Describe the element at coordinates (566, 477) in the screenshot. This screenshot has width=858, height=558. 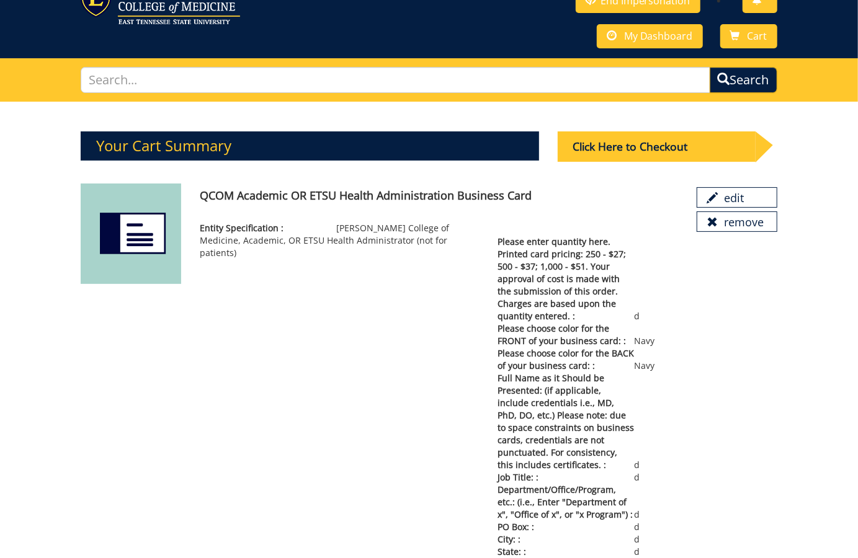
I see `span: Job Title: :` at that location.